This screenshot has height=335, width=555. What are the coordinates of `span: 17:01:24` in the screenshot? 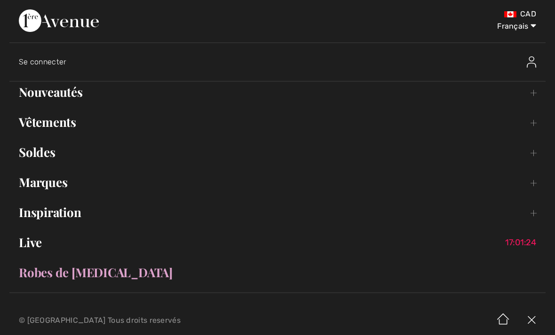 It's located at (523, 243).